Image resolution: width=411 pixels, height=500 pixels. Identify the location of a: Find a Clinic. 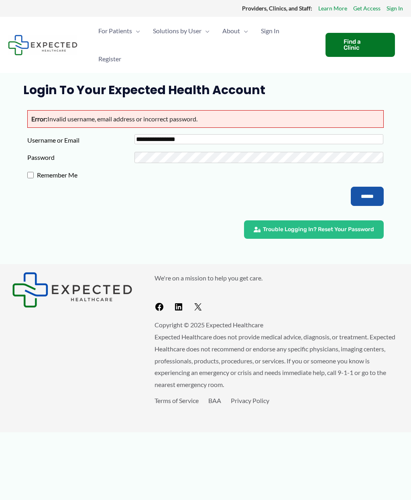
(360, 45).